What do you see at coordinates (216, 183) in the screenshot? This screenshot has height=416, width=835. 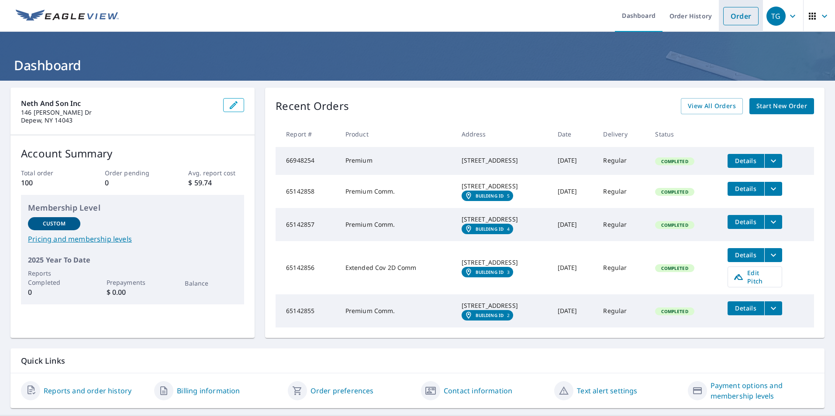 I see `p: $ 59.74` at bounding box center [216, 183].